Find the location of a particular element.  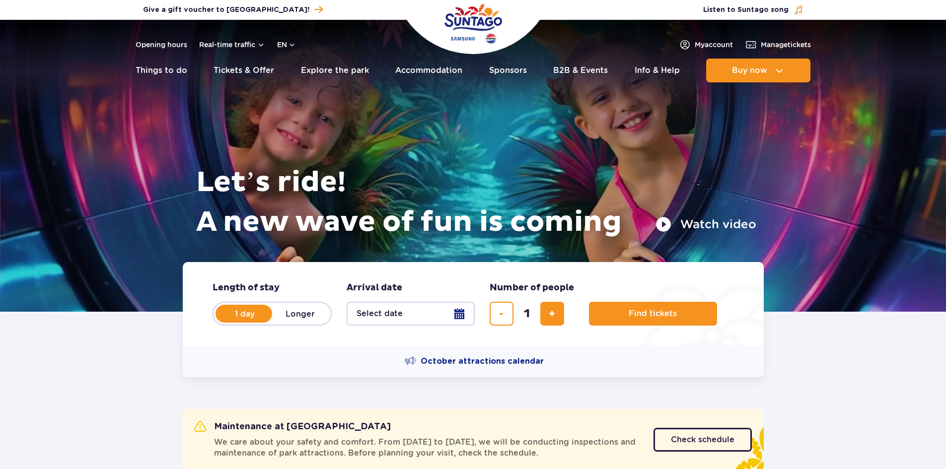

a: Sponsors is located at coordinates (508, 71).